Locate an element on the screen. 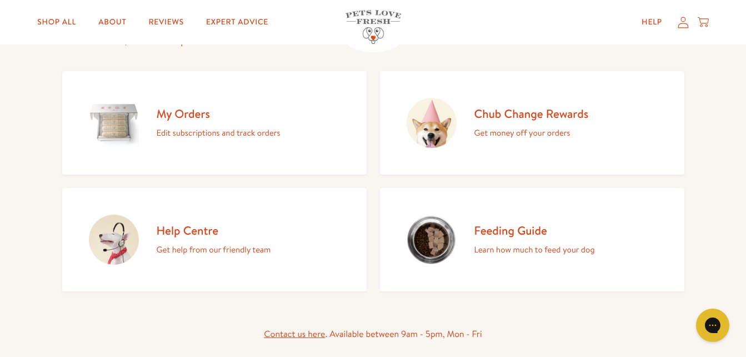  img: Pets Love Fresh is located at coordinates (373, 27).